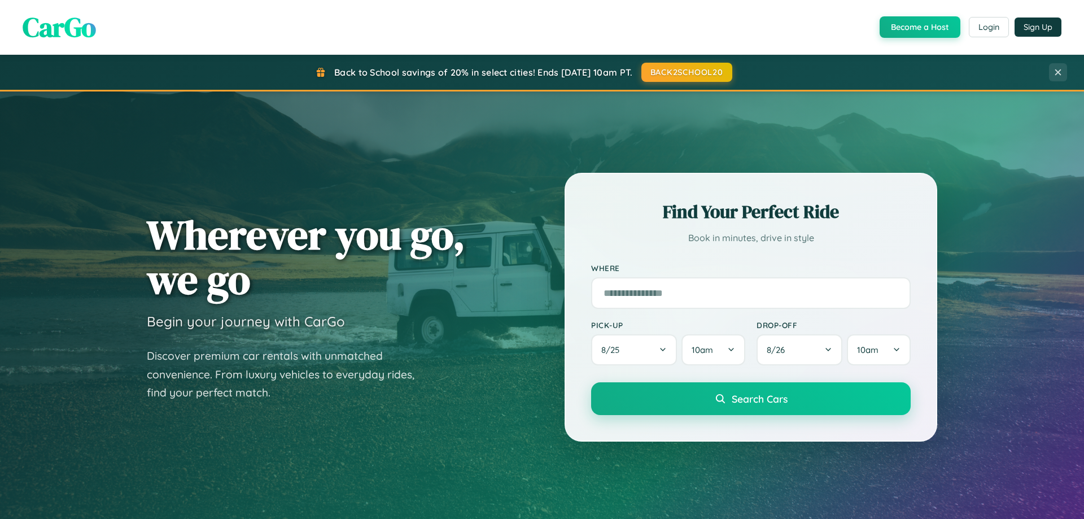  What do you see at coordinates (751, 212) in the screenshot?
I see `h2: Find Your Perfect Ride` at bounding box center [751, 212].